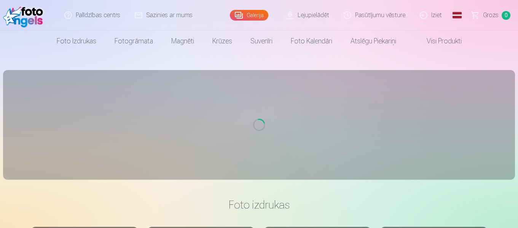 The height and width of the screenshot is (228, 518). I want to click on a: Atslēgu piekariņi, so click(373, 41).